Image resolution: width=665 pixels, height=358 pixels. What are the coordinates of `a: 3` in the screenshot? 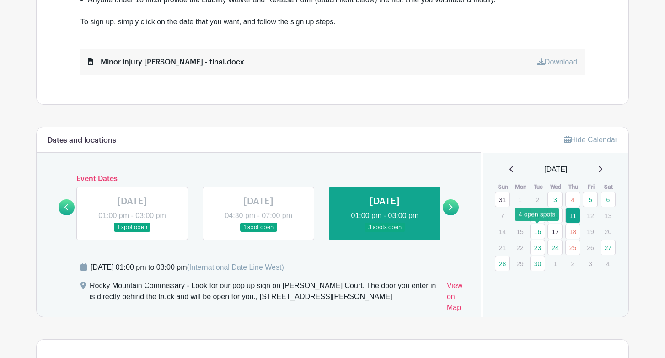 It's located at (555, 199).